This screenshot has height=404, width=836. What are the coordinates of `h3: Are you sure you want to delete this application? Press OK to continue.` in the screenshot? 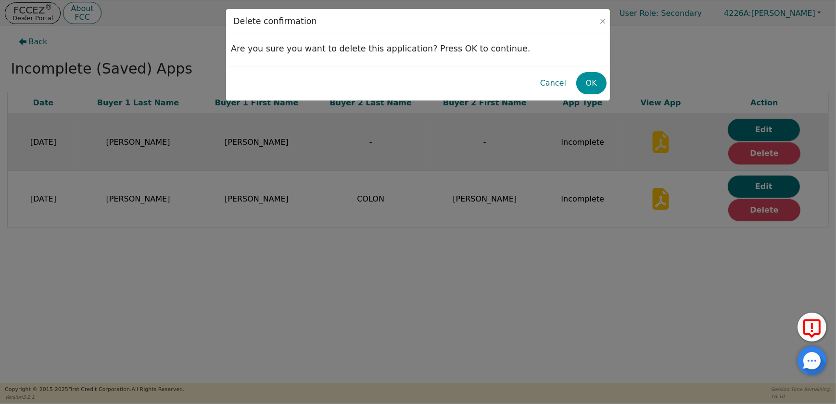 It's located at (418, 49).